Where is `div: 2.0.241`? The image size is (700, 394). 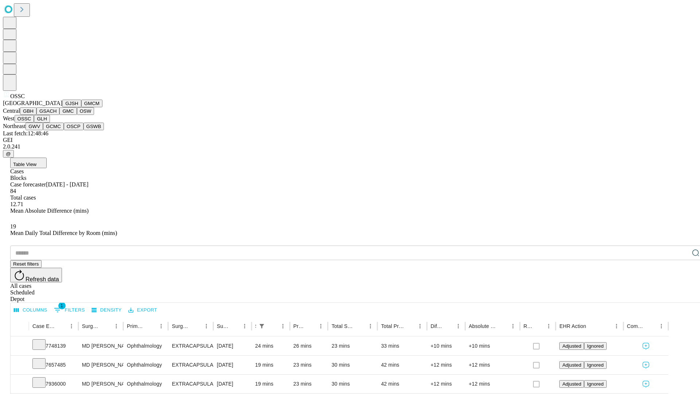 div: 2.0.241 is located at coordinates (350, 147).